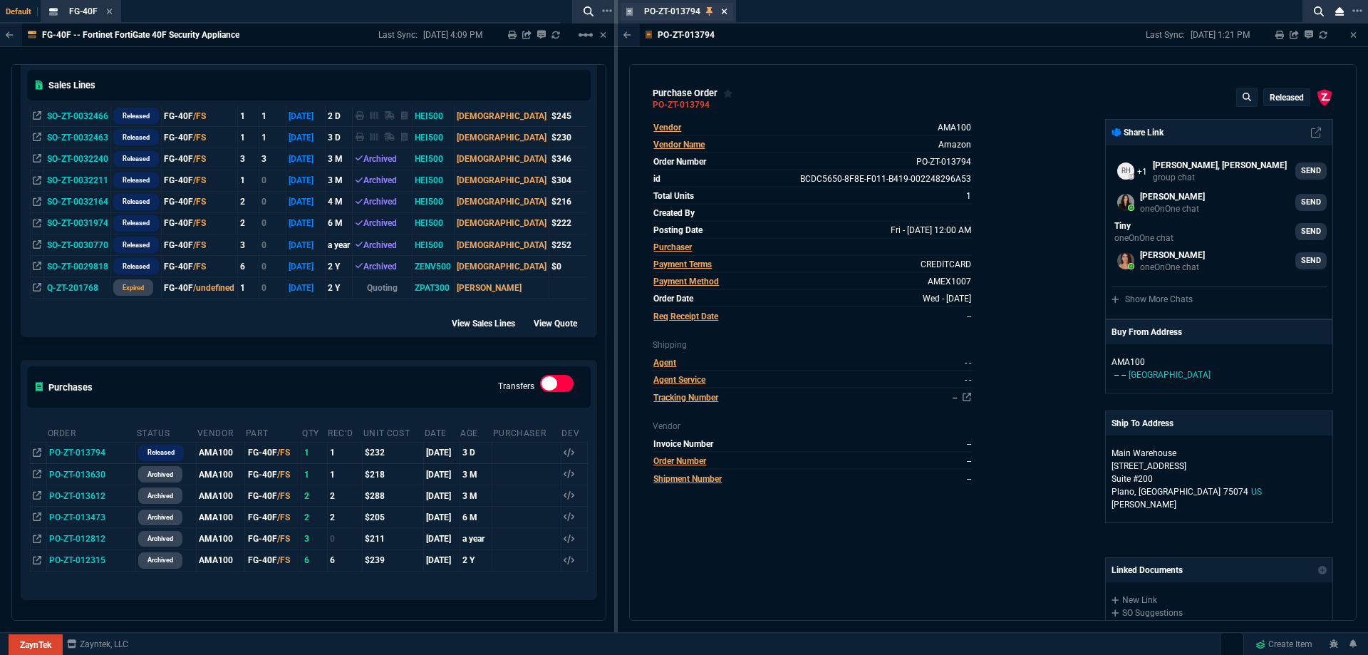 The height and width of the screenshot is (655, 1368). What do you see at coordinates (970, 213) in the screenshot?
I see `span: undefined` at bounding box center [970, 213].